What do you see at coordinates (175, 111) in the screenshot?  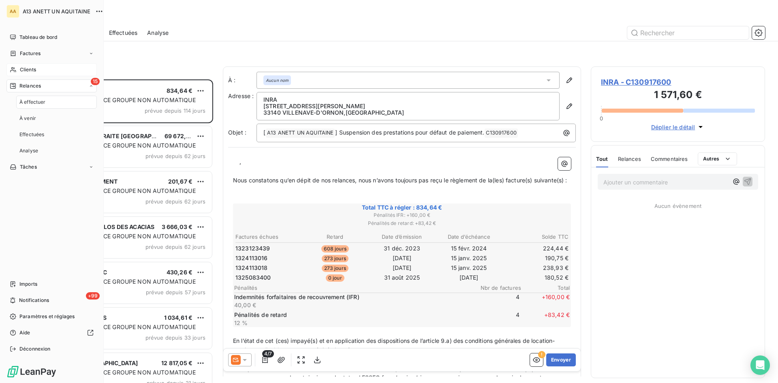 I see `span: prévue depuis 114 jours` at bounding box center [175, 111].